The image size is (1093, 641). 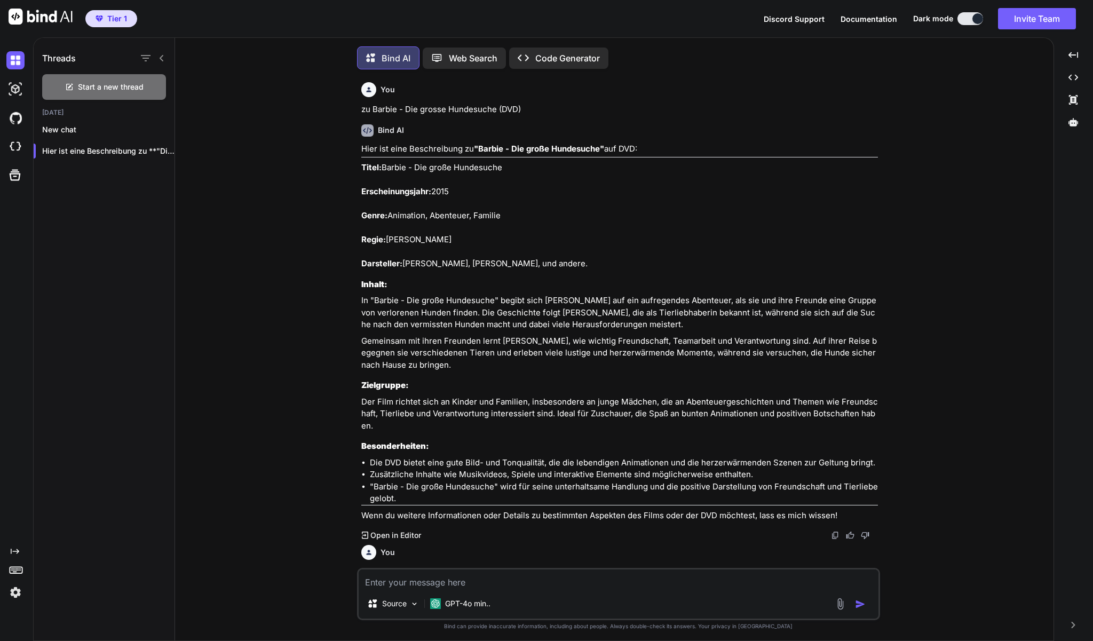 I want to click on button: Discord Support, so click(x=794, y=19).